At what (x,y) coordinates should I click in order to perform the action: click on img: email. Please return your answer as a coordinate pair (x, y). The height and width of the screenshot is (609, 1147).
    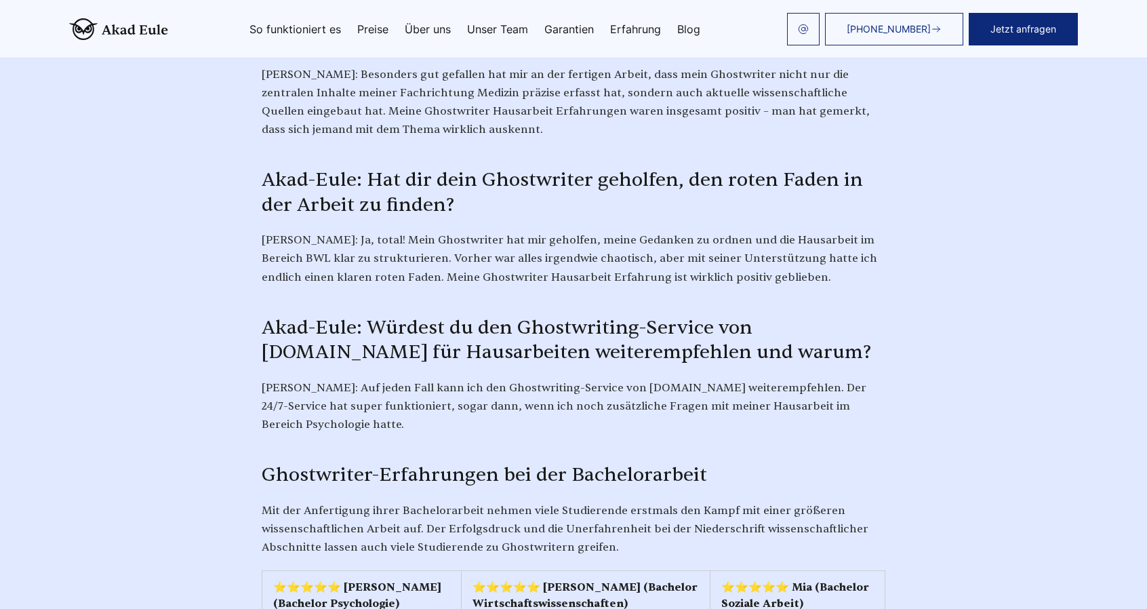
    Looking at the image, I should click on (804, 29).